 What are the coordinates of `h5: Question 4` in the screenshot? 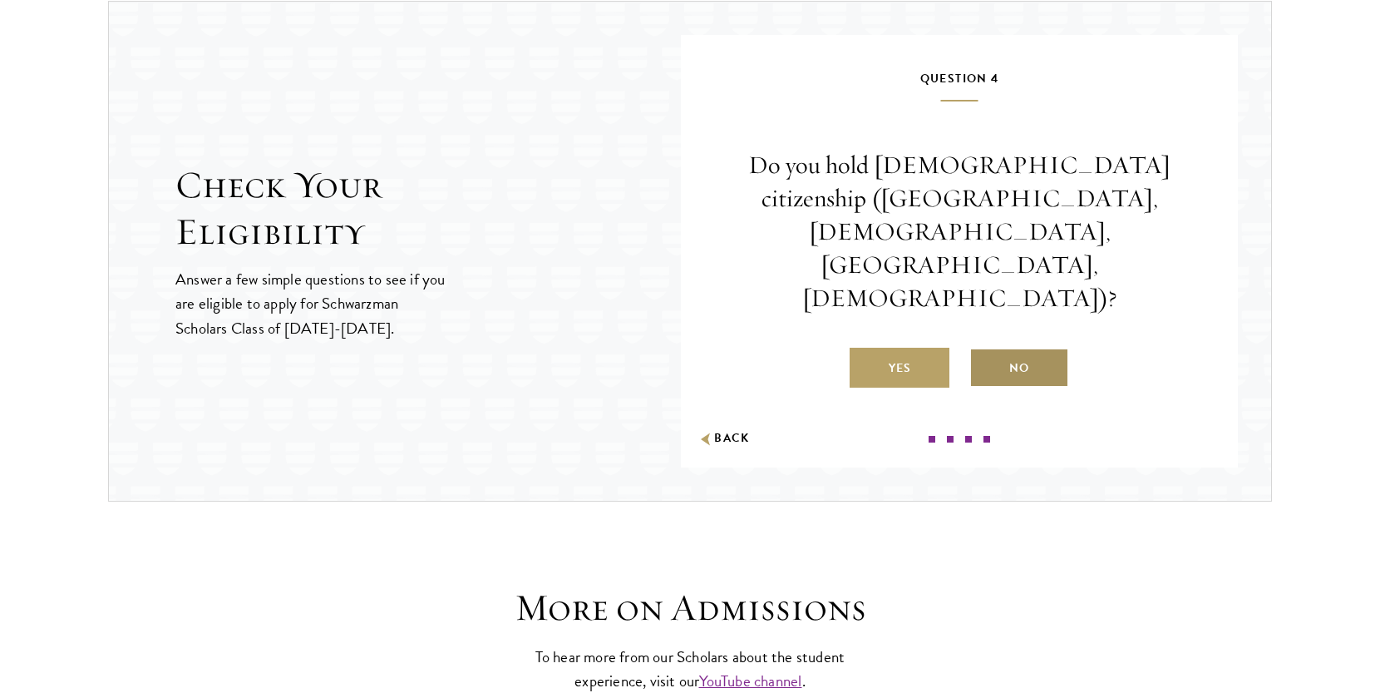 It's located at (960, 85).